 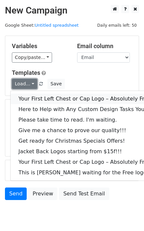 I want to click on div: Chat Widget, so click(x=127, y=215).